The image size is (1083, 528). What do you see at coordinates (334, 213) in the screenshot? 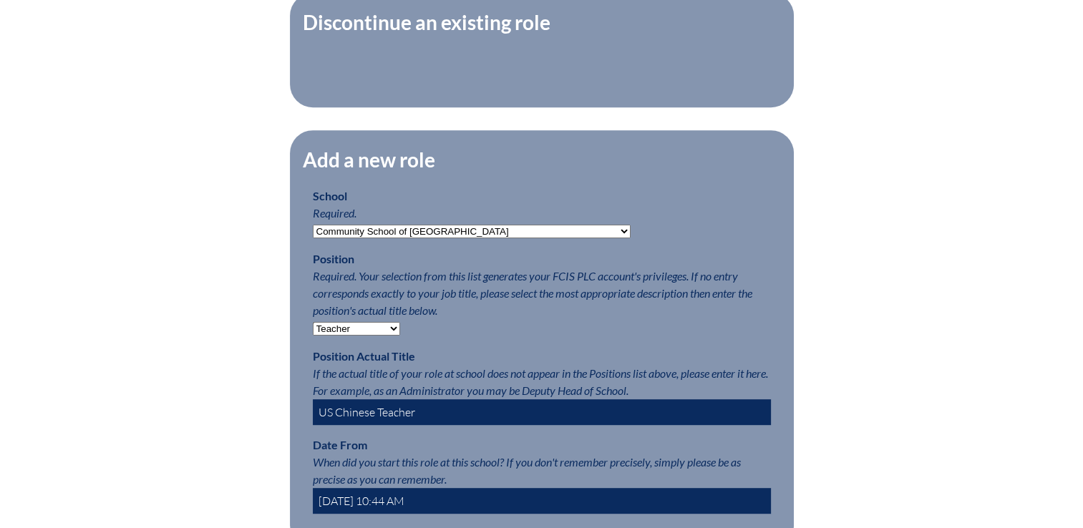
I see `span: Required.` at bounding box center [334, 213].